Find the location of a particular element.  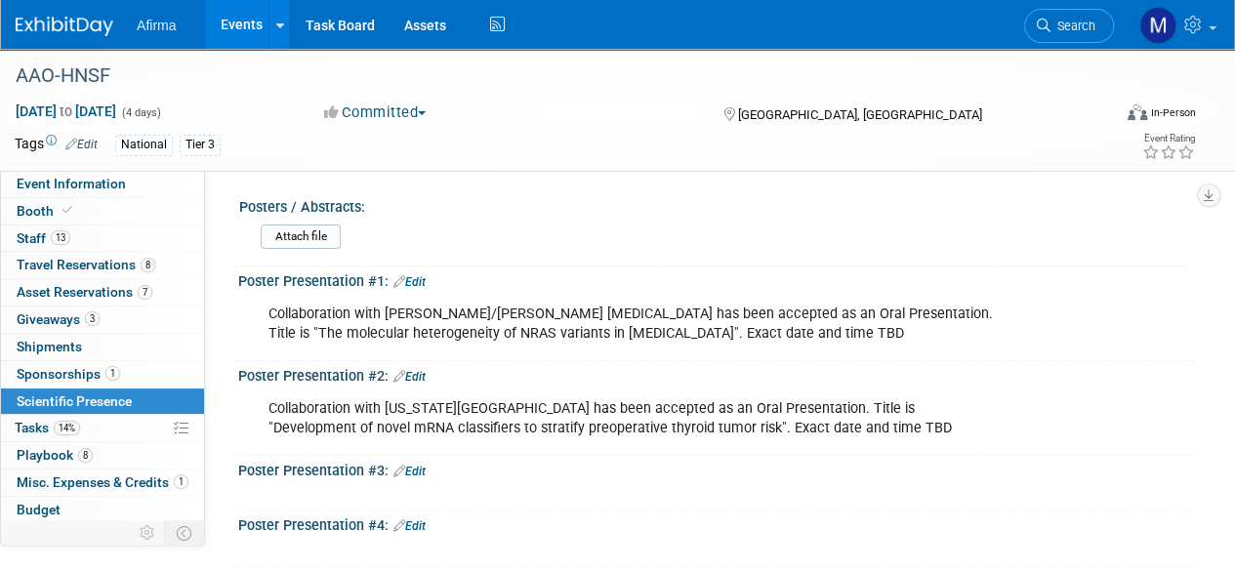

div: Posters / Abstracts: is located at coordinates (713, 204).